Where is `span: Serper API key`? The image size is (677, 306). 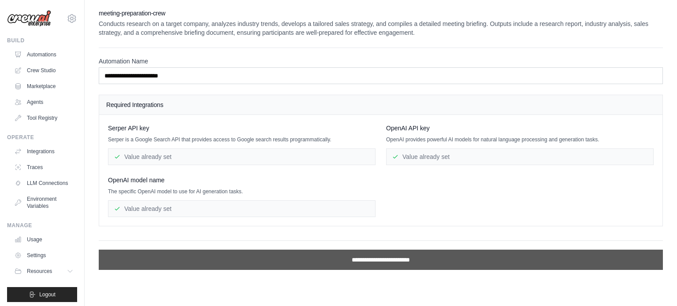 span: Serper API key is located at coordinates (128, 128).